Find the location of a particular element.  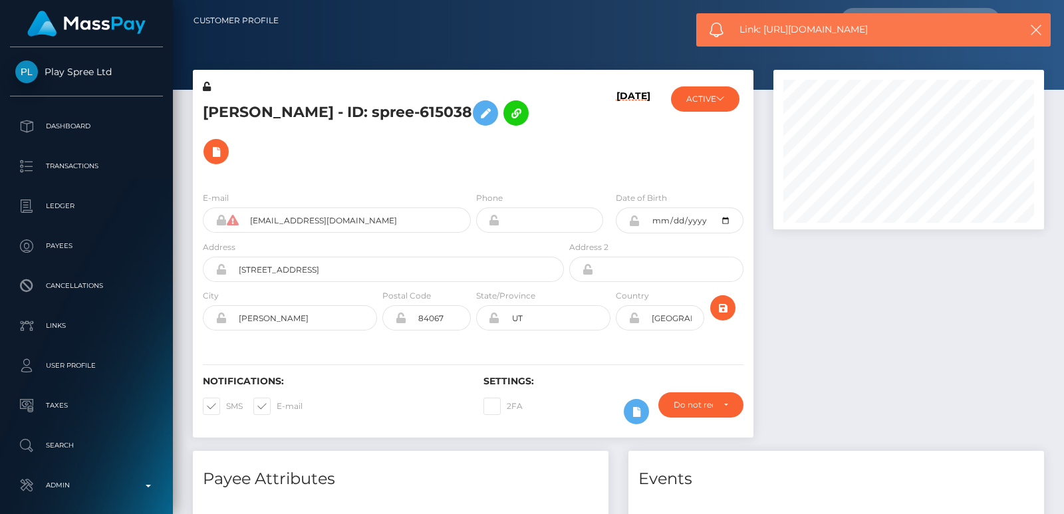

p: Links is located at coordinates (86, 326).